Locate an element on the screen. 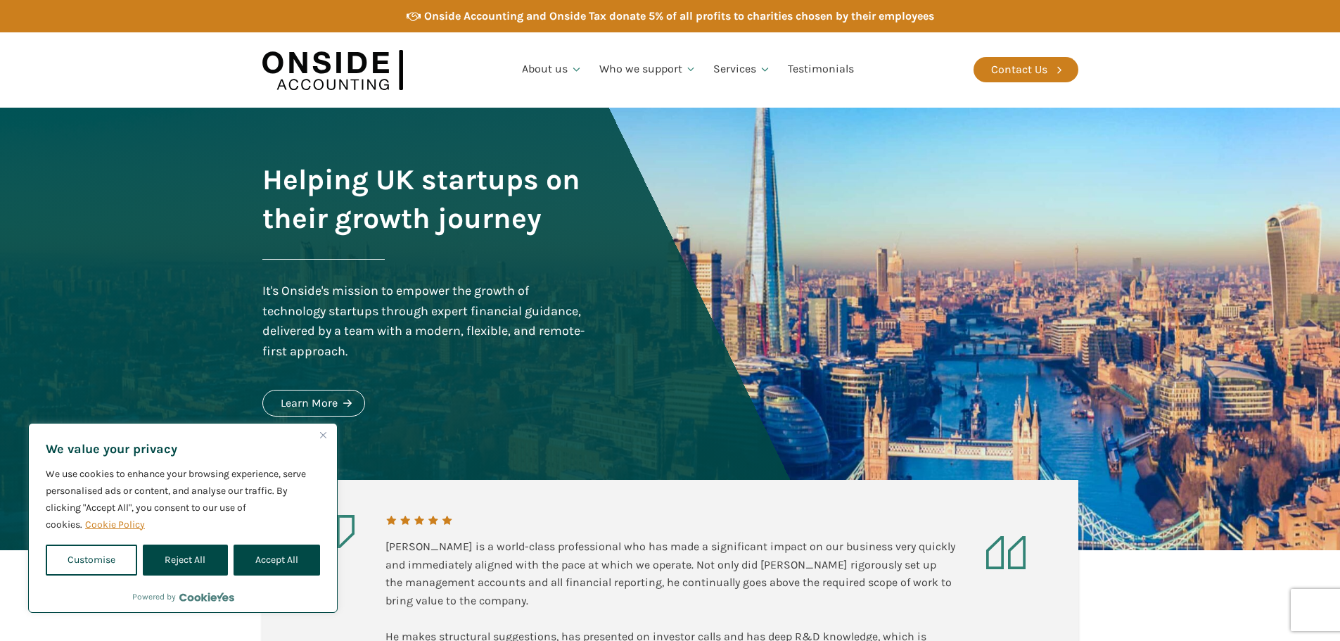 Image resolution: width=1340 pixels, height=641 pixels. a: About us is located at coordinates (552, 70).